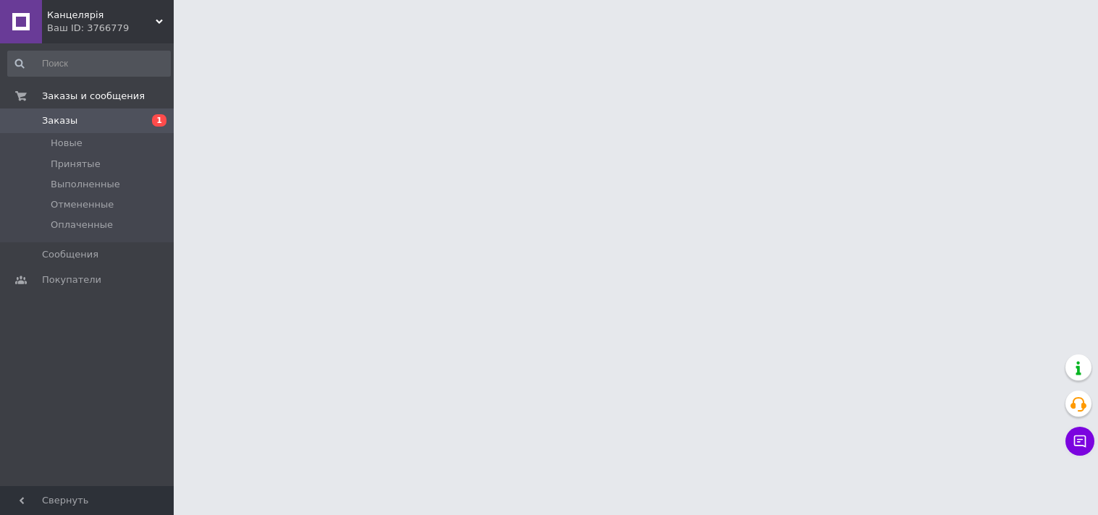 Image resolution: width=1098 pixels, height=515 pixels. I want to click on span: Оплаченные, so click(82, 225).